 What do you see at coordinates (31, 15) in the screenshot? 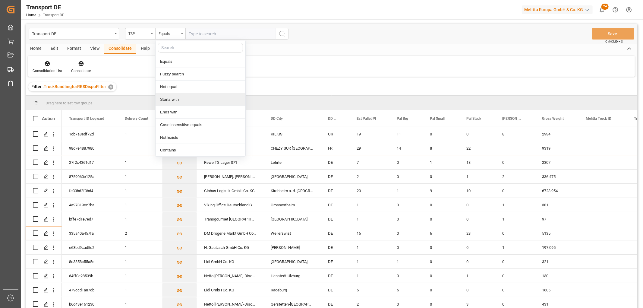
I see `a: Home` at bounding box center [31, 15].